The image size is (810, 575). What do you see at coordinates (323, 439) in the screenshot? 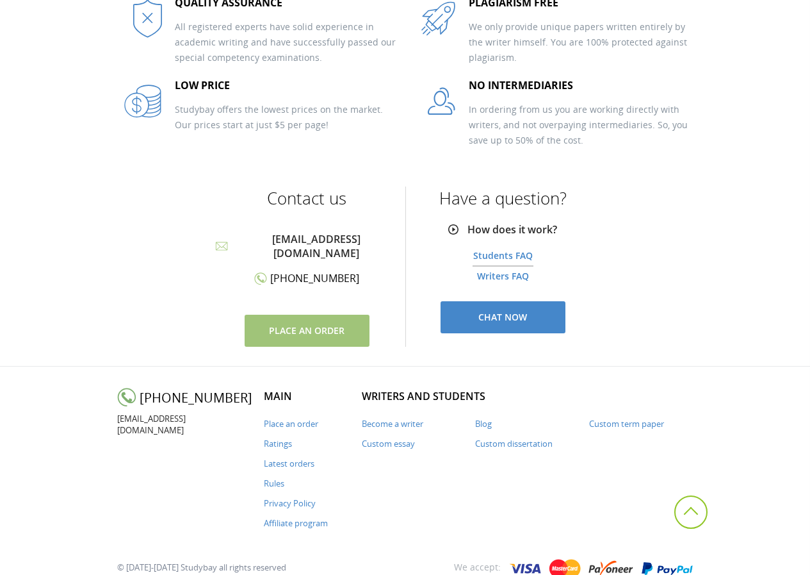
I see `a: Ratings` at bounding box center [323, 439].